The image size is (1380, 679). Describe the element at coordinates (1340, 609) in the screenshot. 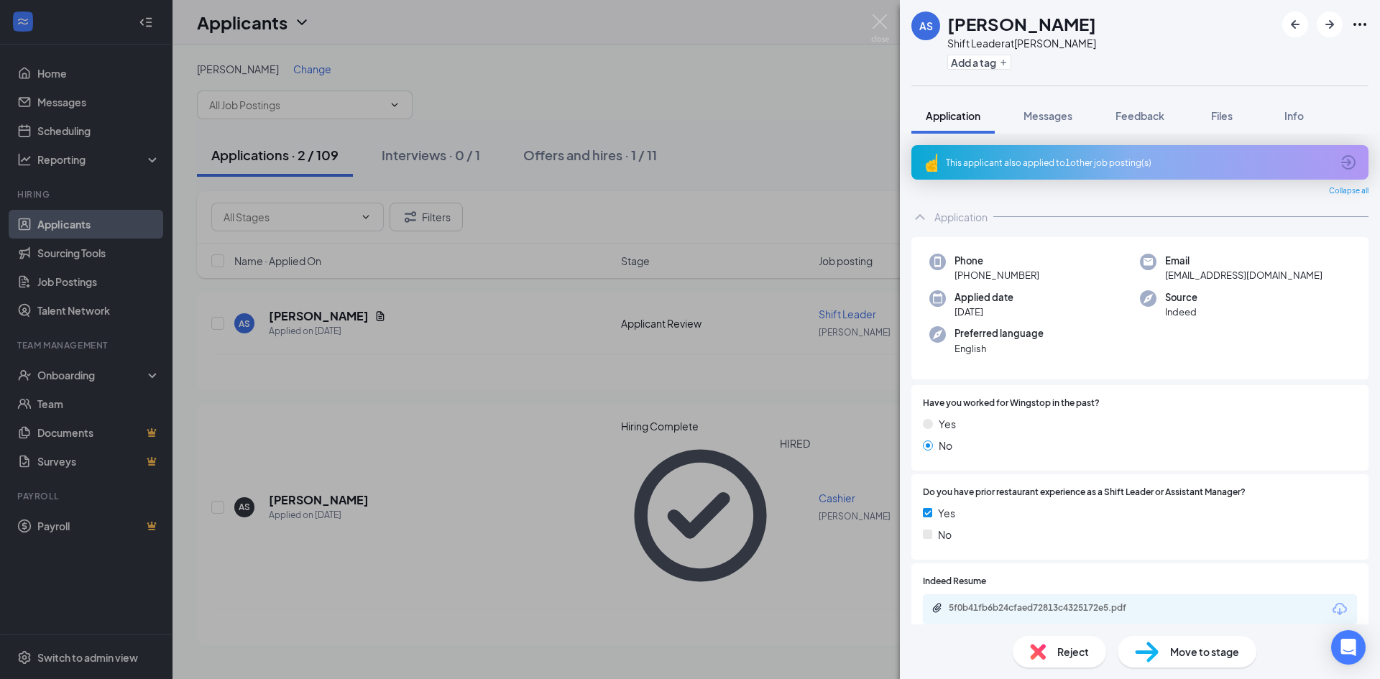

I see `svg: Download` at that location.